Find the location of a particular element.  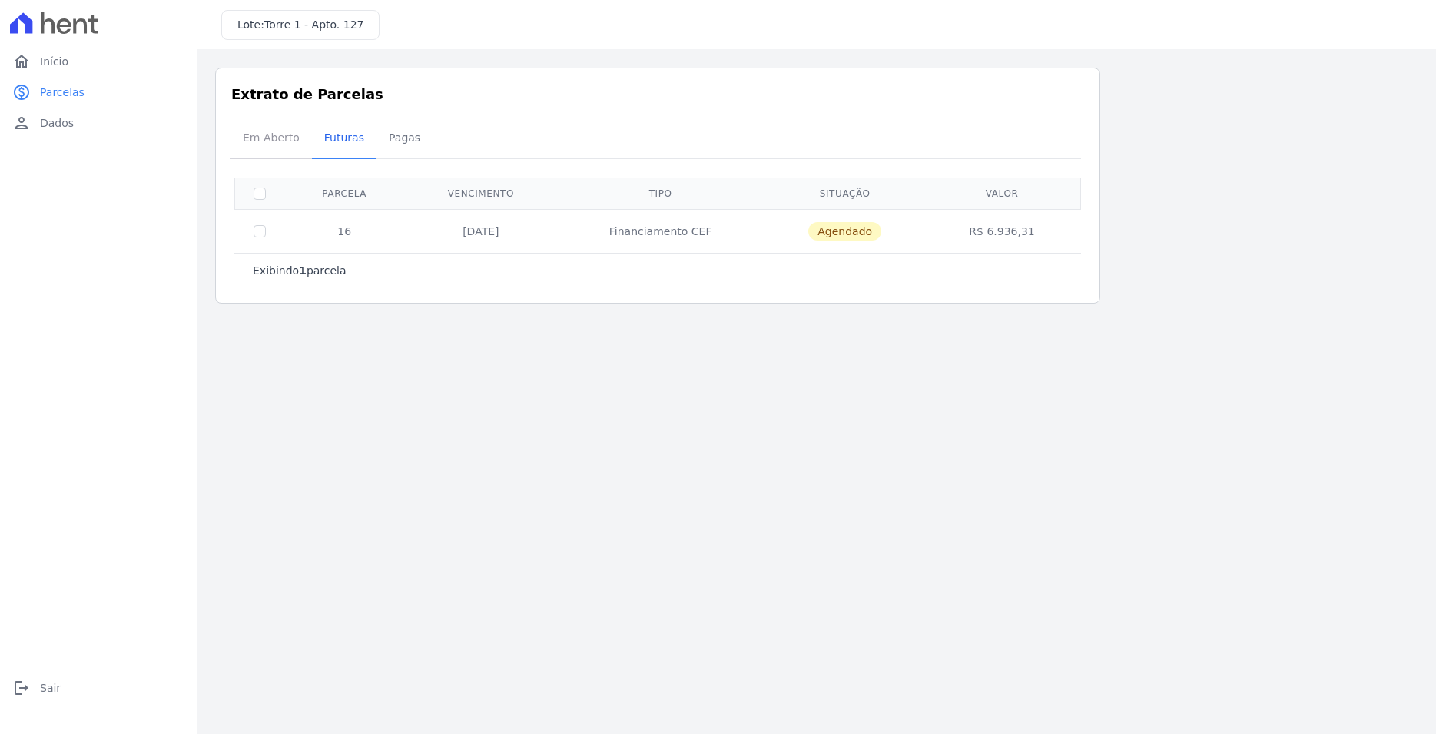

h3: Extrato de Parcelas is located at coordinates (658, 94).